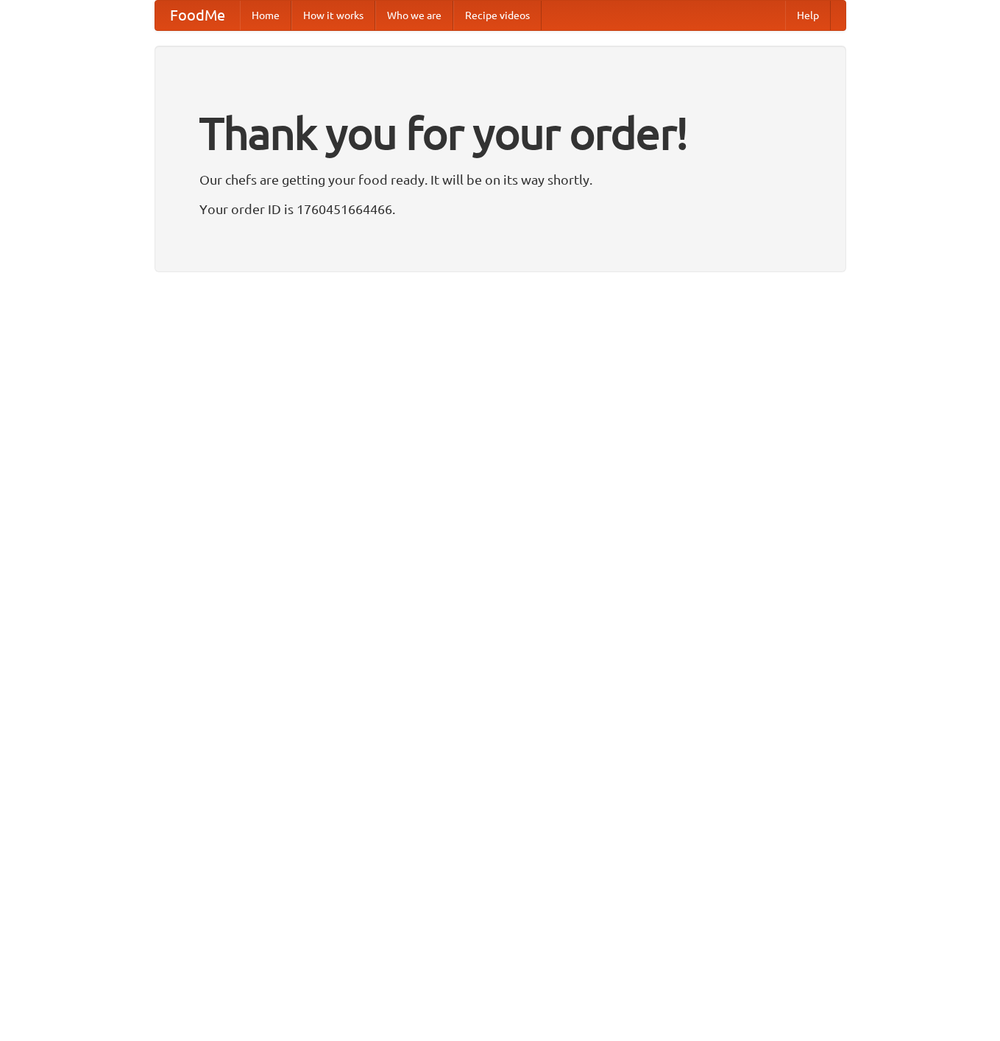 The width and height of the screenshot is (1000, 1041). What do you see at coordinates (414, 15) in the screenshot?
I see `a: Who we are` at bounding box center [414, 15].